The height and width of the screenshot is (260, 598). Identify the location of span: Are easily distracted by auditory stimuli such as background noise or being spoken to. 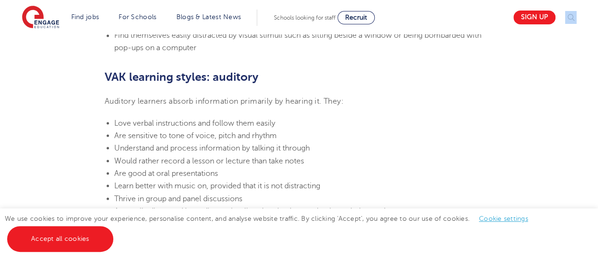
(260, 211).